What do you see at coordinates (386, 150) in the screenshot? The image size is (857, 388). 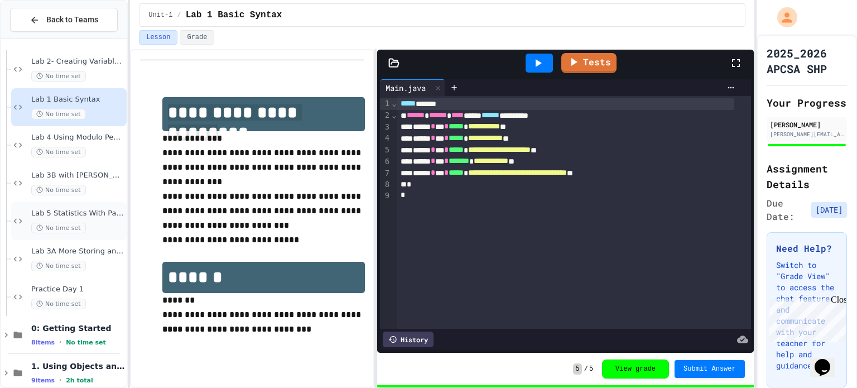 I see `div: 5` at bounding box center [386, 150].